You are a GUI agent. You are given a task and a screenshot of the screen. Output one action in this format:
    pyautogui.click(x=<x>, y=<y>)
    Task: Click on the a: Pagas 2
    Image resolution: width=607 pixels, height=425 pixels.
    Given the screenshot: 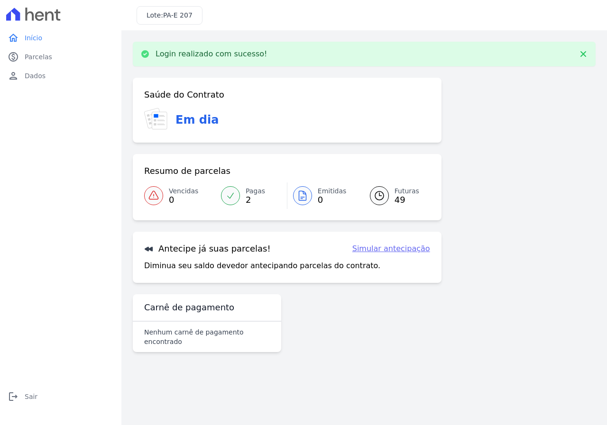 What is the action you would take?
    pyautogui.click(x=251, y=196)
    